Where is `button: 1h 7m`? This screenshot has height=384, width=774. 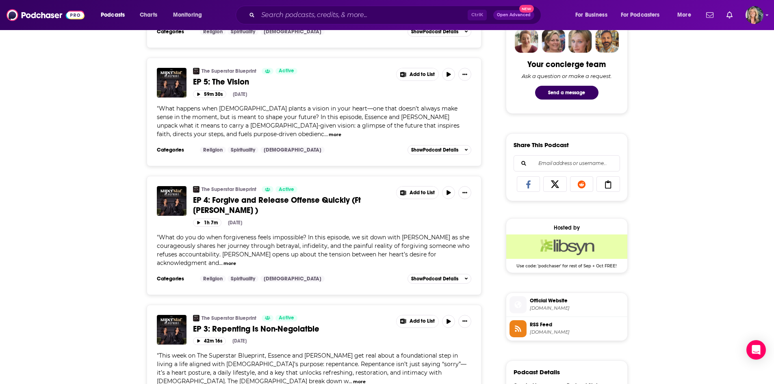 button: 1h 7m is located at coordinates (207, 222).